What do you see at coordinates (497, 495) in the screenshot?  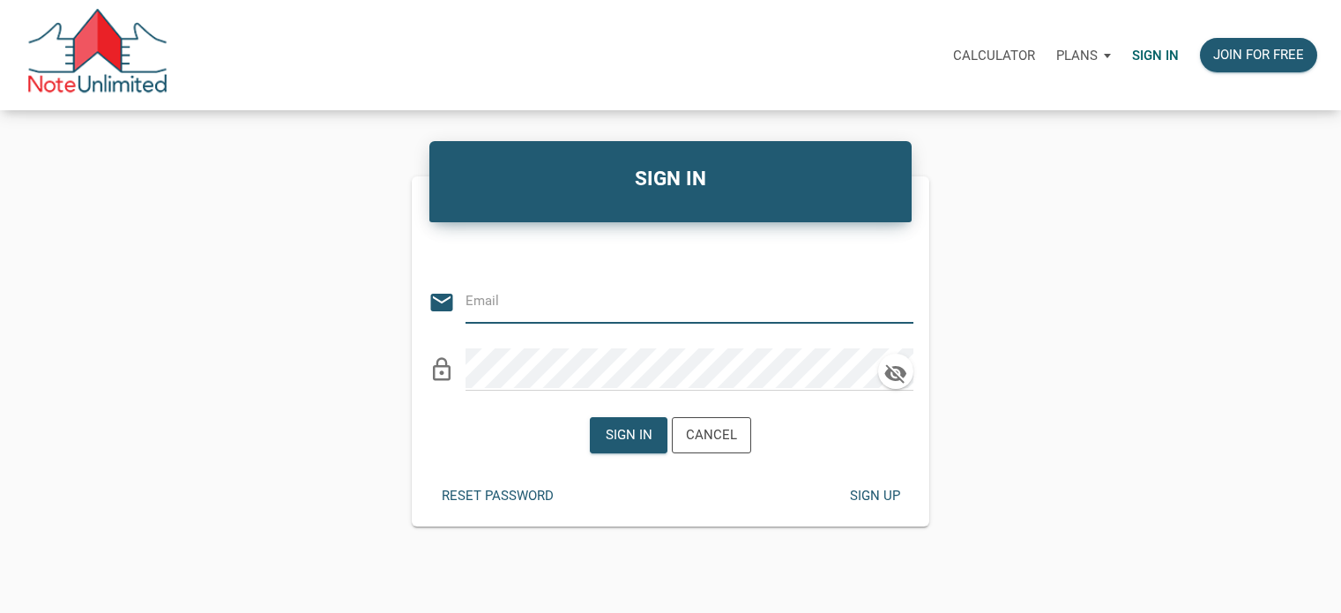 I see `button: Reset password` at bounding box center [497, 495].